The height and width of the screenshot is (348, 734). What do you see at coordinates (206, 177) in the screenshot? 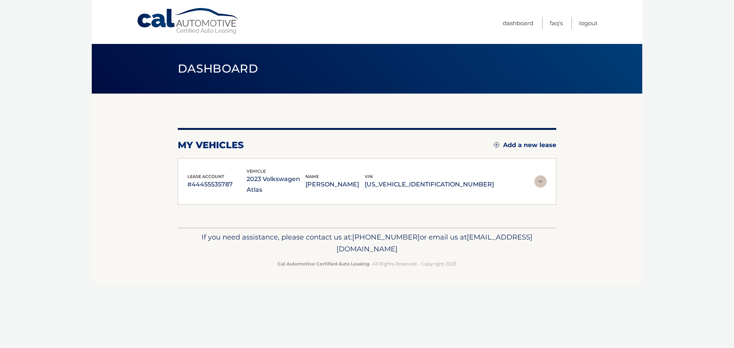
I see `span: lease account` at bounding box center [206, 177].